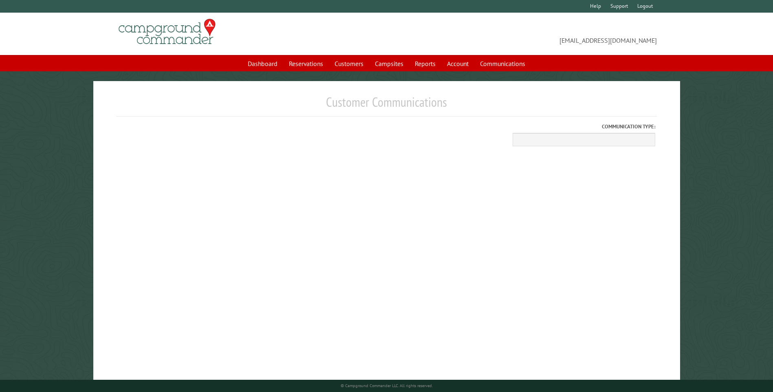 This screenshot has height=392, width=773. I want to click on img: Campground Commander, so click(167, 32).